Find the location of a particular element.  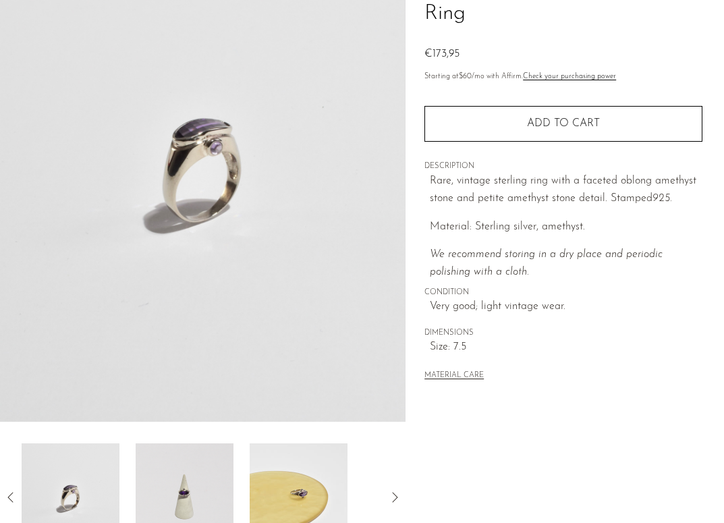

button: MATERIAL CARE is located at coordinates (454, 376).